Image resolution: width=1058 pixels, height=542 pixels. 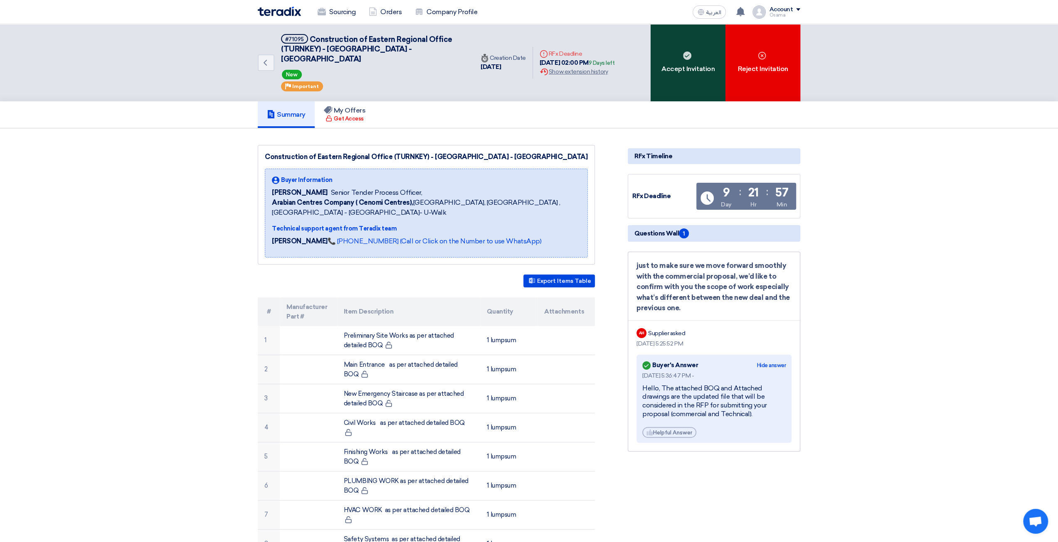 I want to click on th: Quantity, so click(x=509, y=312).